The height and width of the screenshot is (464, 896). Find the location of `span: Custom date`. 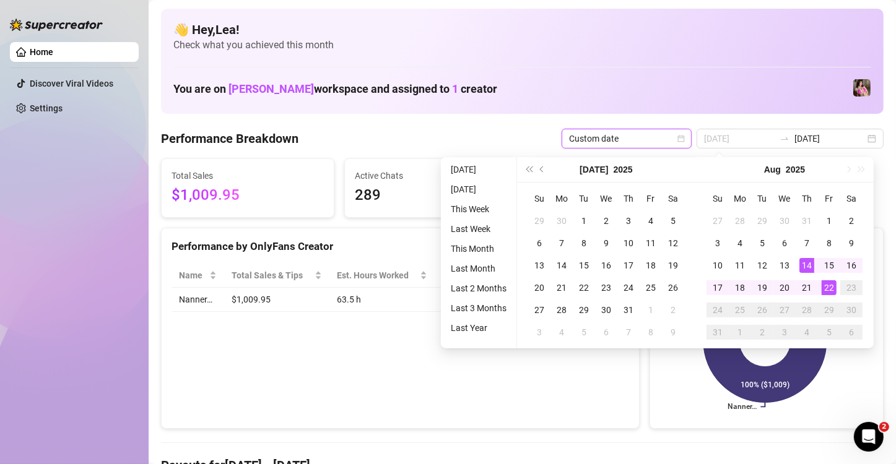

span: Custom date is located at coordinates (627, 139).